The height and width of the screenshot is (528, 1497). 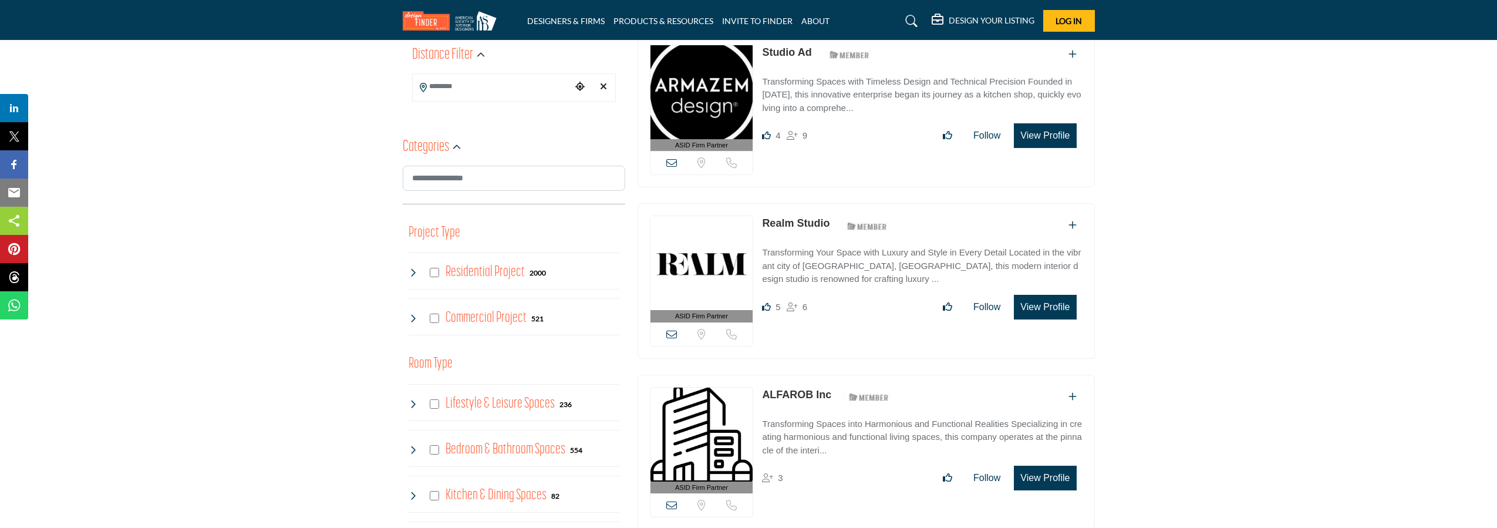 I want to click on b: 82, so click(x=555, y=496).